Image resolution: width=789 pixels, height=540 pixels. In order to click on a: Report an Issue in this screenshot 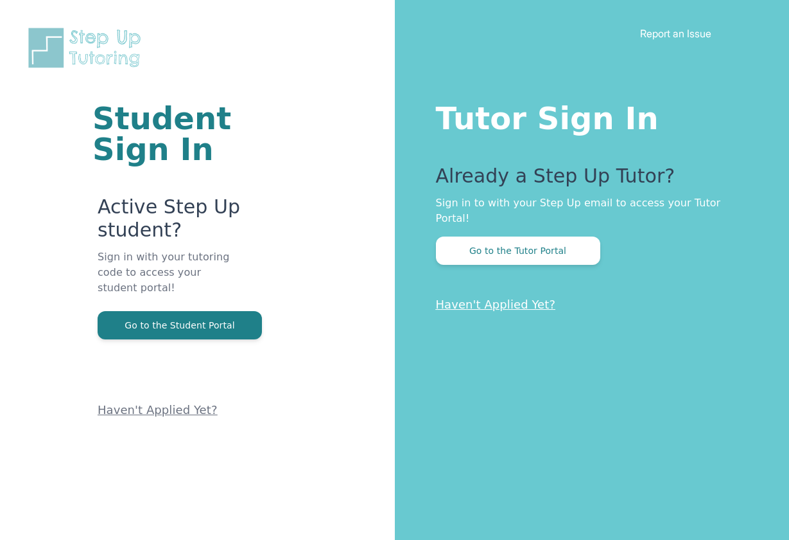, I will do `click(676, 33)`.